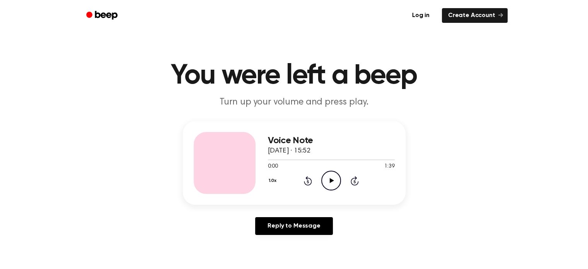 The width and height of the screenshot is (588, 269). What do you see at coordinates (274, 180) in the screenshot?
I see `button: 1.0x` at bounding box center [274, 180].